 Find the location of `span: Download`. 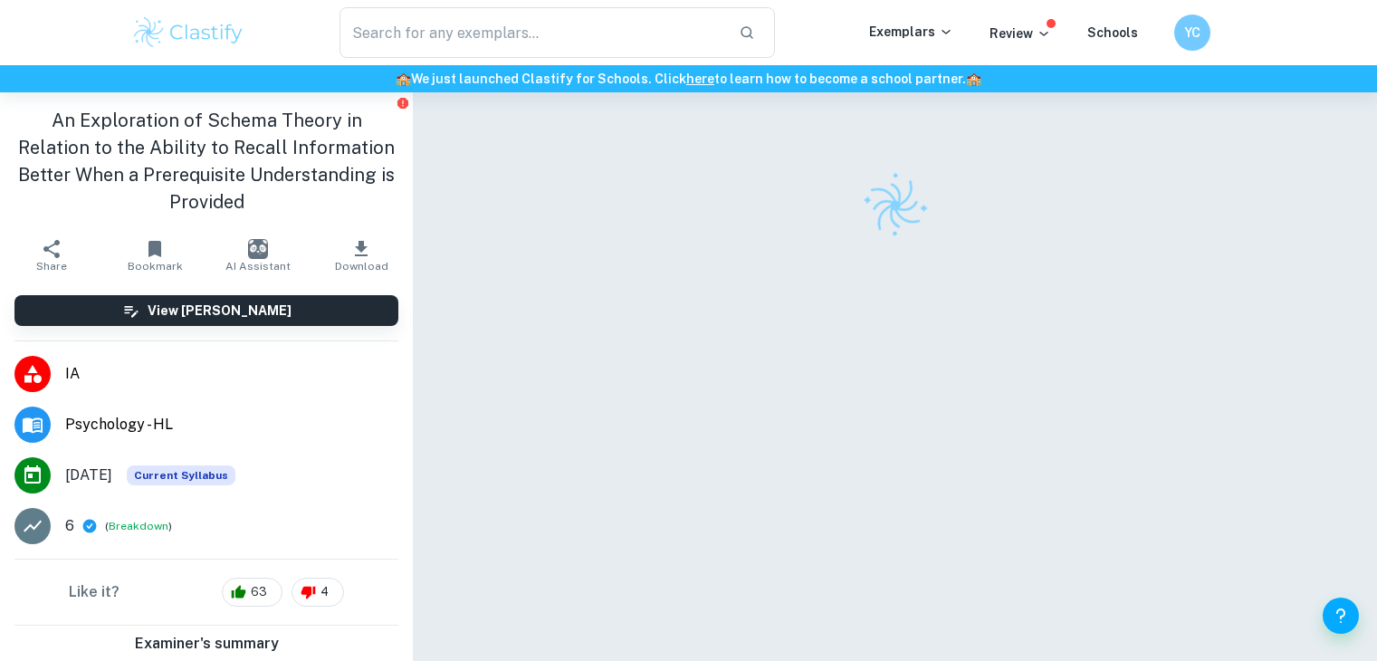

span: Download is located at coordinates (361, 266).